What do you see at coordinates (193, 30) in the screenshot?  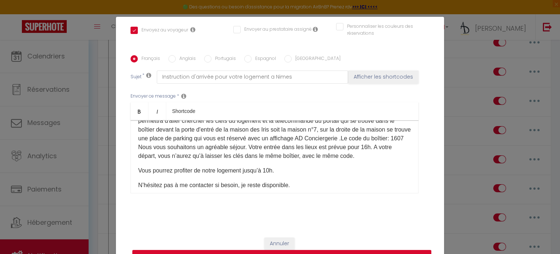 I see `i: Envoyer au voyageur` at bounding box center [193, 30].